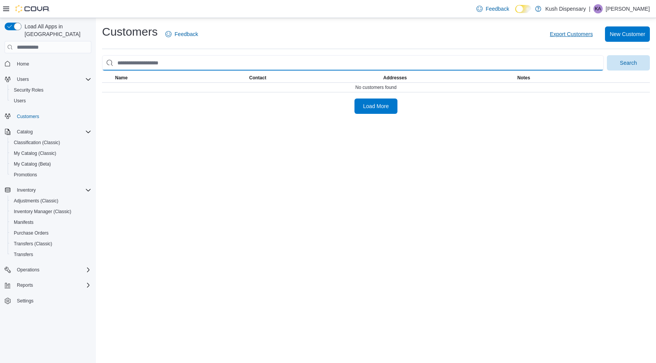 This screenshot has height=363, width=656. I want to click on button: Promotions, so click(51, 175).